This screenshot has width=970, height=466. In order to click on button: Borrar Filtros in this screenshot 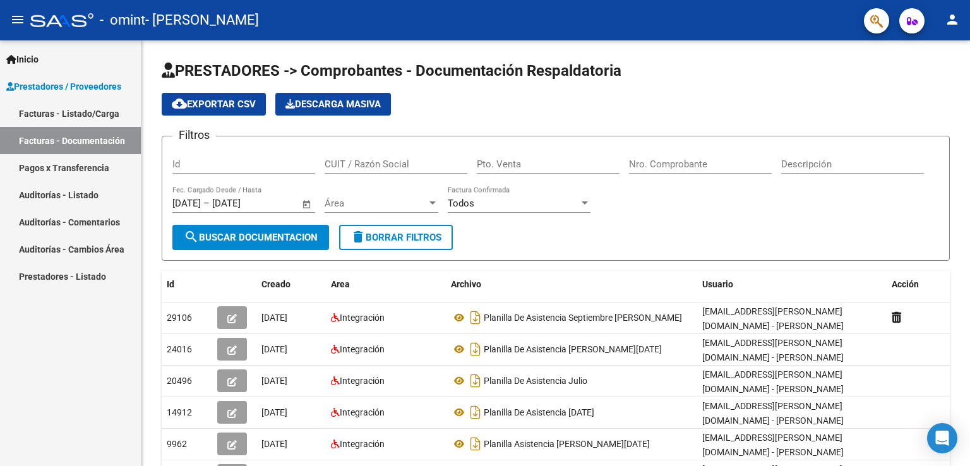, I will do `click(396, 238)`.